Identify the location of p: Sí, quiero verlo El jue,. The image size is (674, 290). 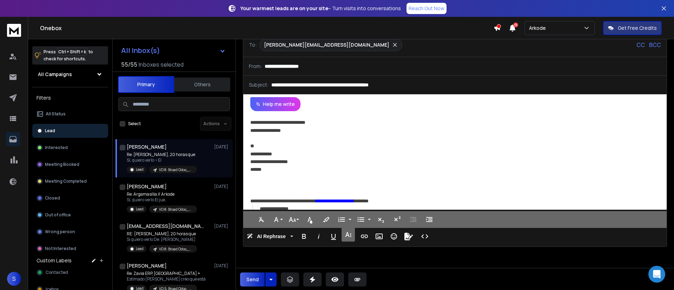
(162, 200).